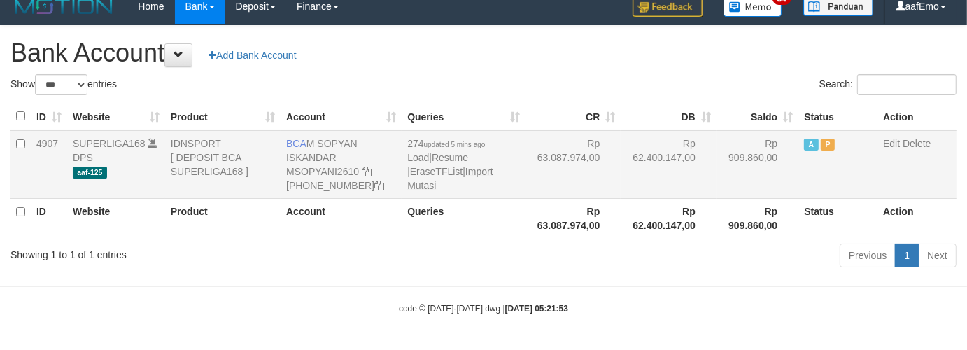 This screenshot has width=967, height=350. Describe the element at coordinates (906, 255) in the screenshot. I see `a: 1` at that location.